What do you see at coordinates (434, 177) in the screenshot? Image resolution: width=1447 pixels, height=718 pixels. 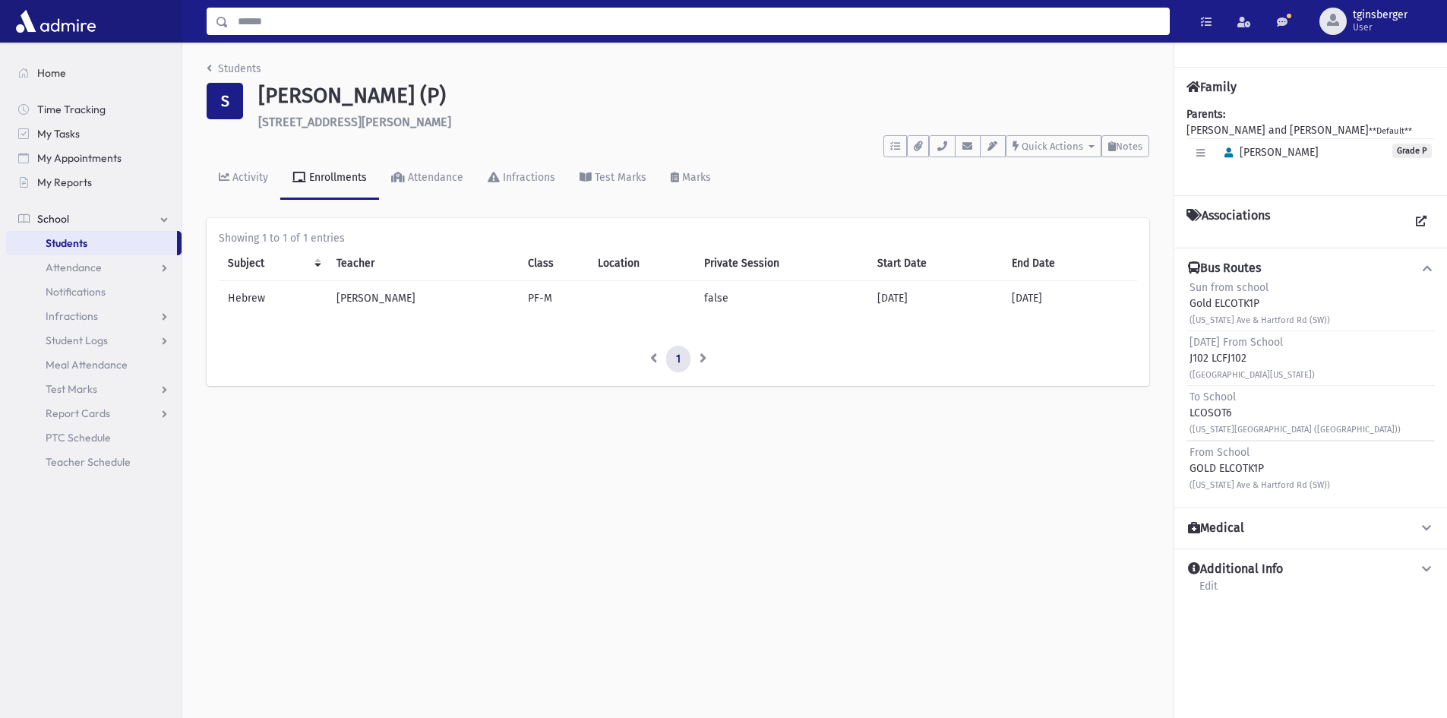 I see `div: Attendance` at bounding box center [434, 177].